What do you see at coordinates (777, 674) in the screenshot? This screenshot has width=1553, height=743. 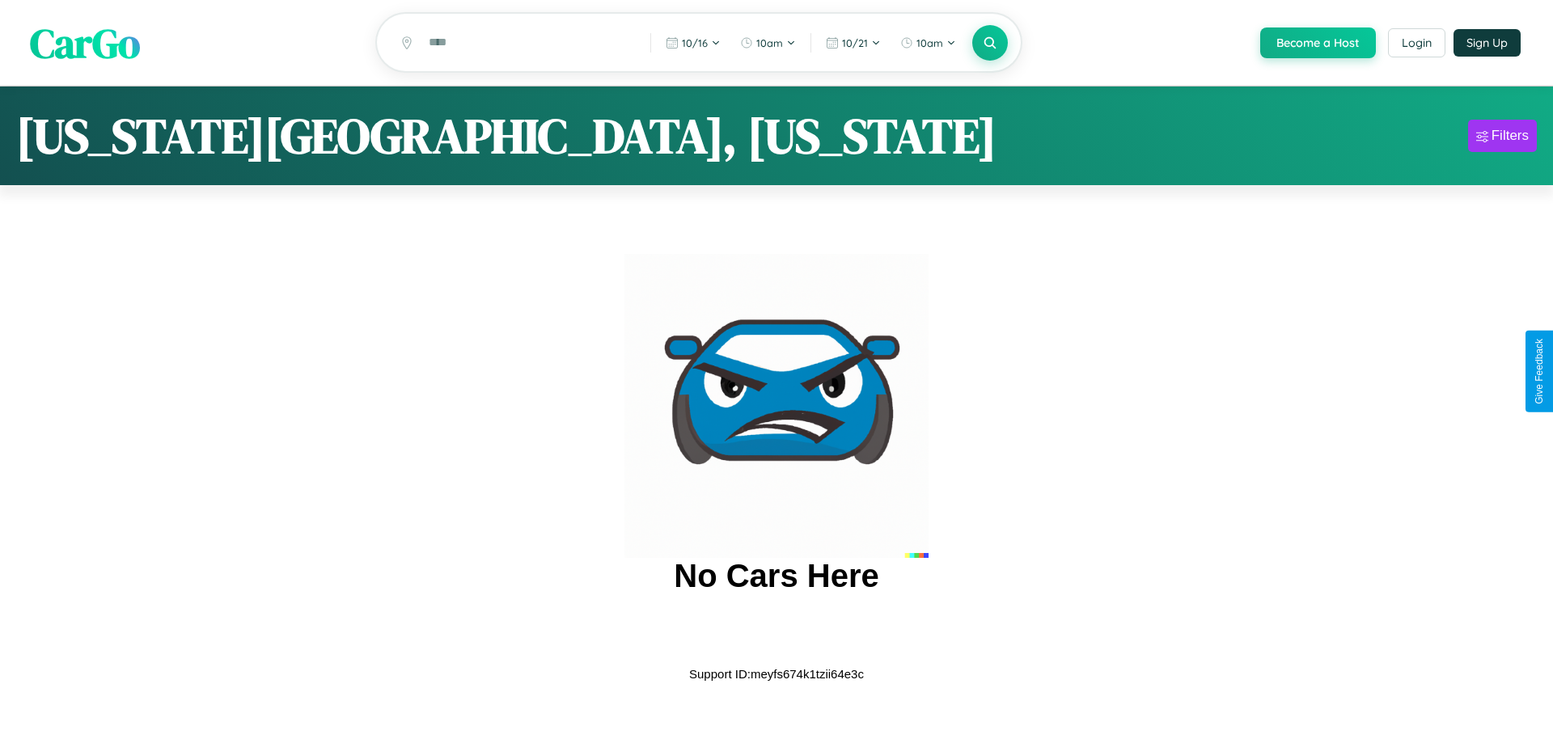 I see `p: Support ID: meyfs674k1tzii64e3c` at bounding box center [777, 674].